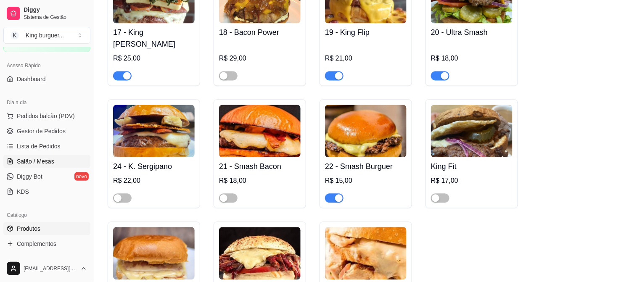 The width and height of the screenshot is (629, 282). I want to click on span: Salão / Mesas, so click(35, 161).